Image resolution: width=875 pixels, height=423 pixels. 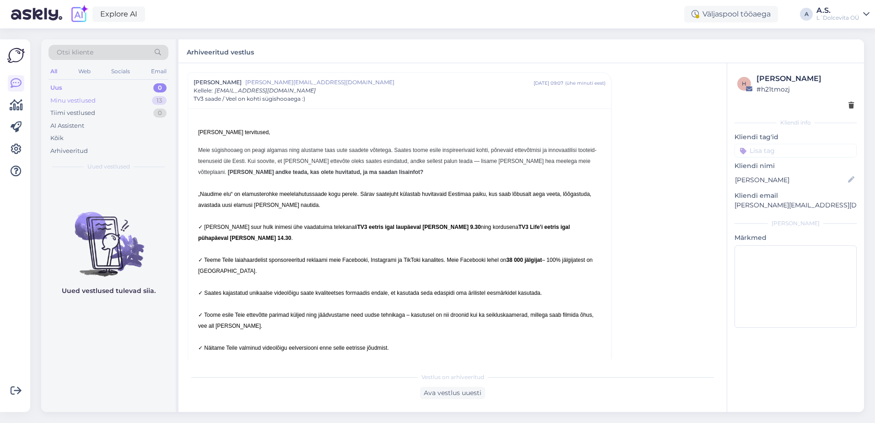 What do you see at coordinates (108, 291) in the screenshot?
I see `p: Uued vestlused tulevad siia.` at bounding box center [108, 291].